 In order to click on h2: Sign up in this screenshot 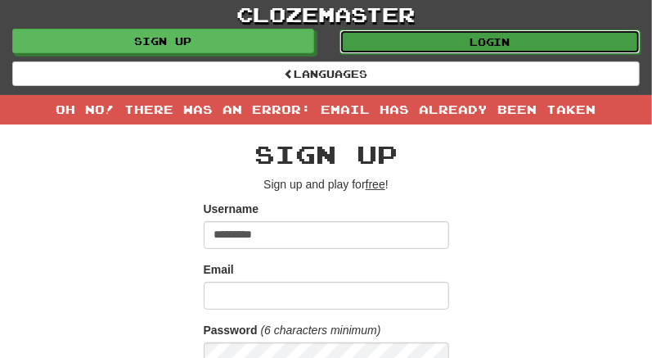, I will do `click(327, 154)`.